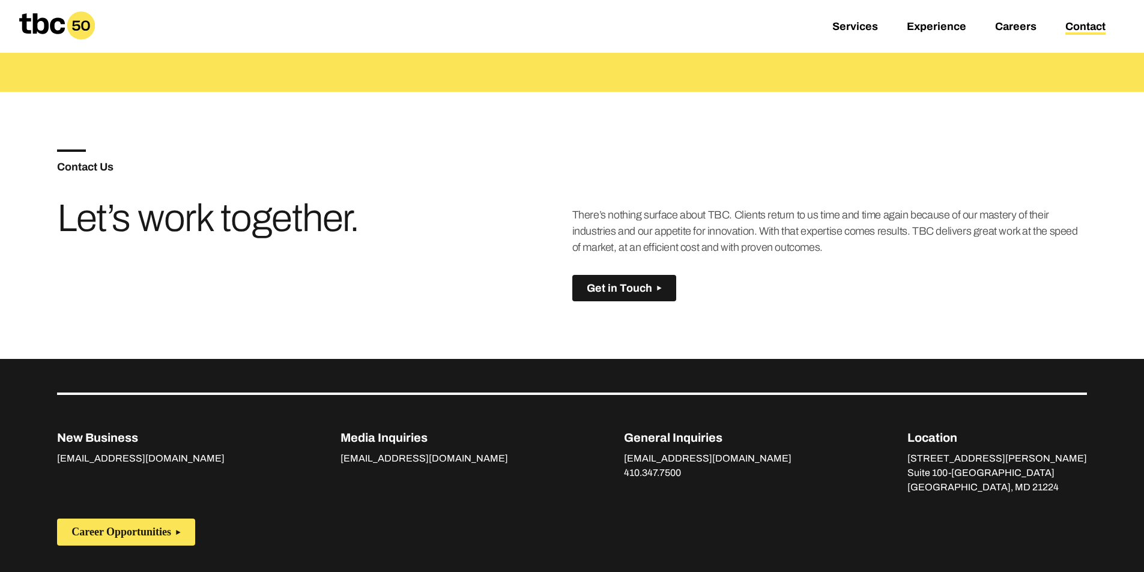  Describe the element at coordinates (936, 28) in the screenshot. I see `a: Experience` at that location.